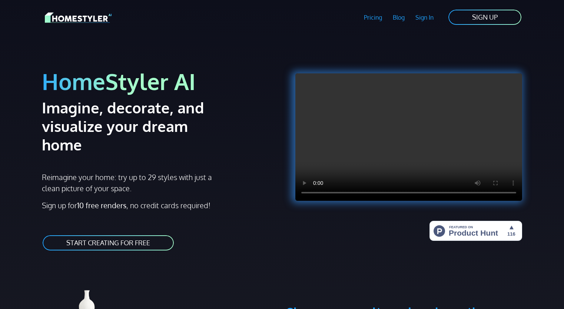  What do you see at coordinates (102, 205) in the screenshot?
I see `strong: 10 free renders` at bounding box center [102, 205].